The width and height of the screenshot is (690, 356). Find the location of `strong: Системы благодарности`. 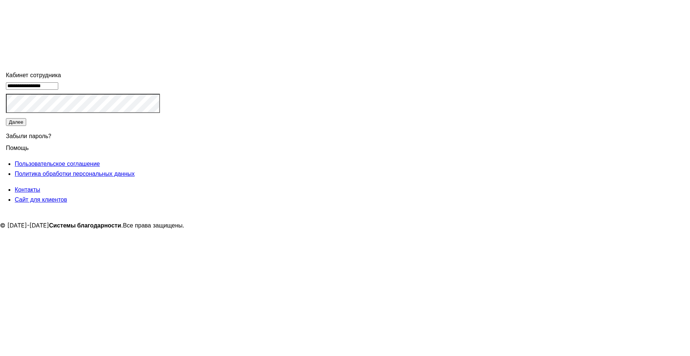

strong: Системы благодарности is located at coordinates (85, 225).